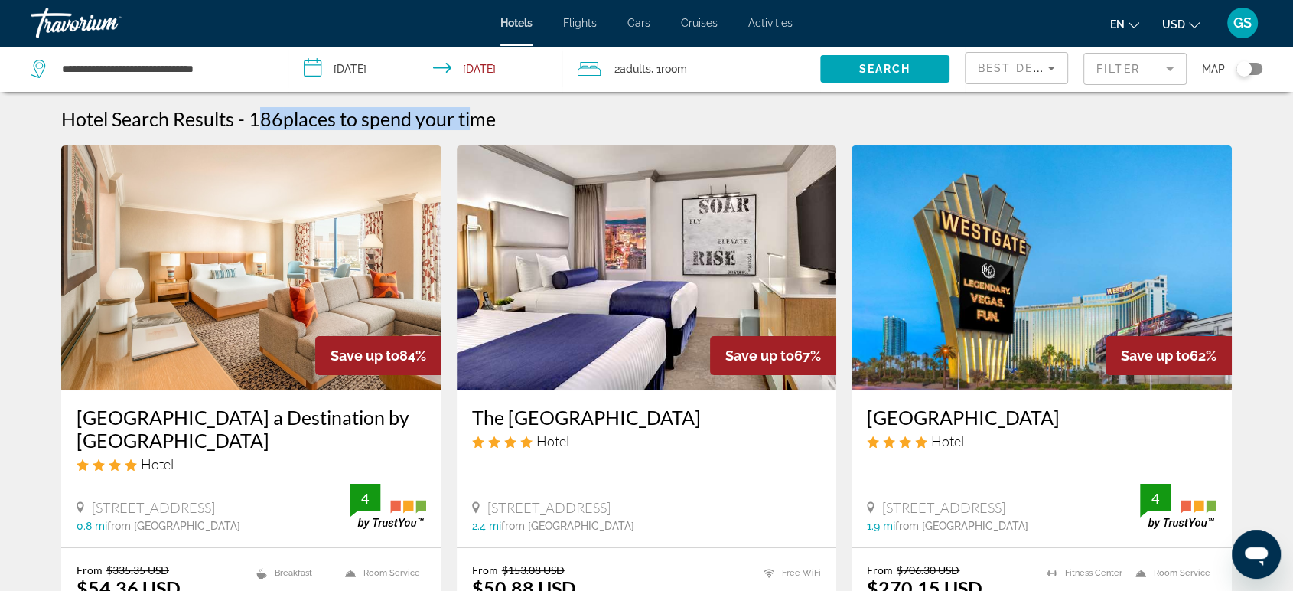 The height and width of the screenshot is (591, 1293). Describe the element at coordinates (770, 23) in the screenshot. I see `a: Activities` at that location.